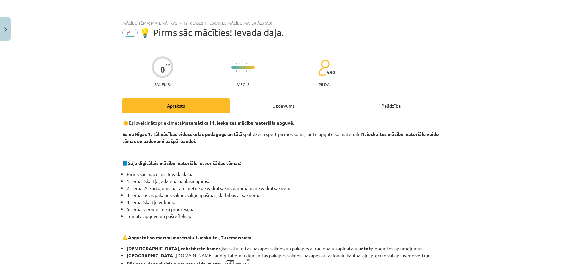 Image resolution: width=567 pixels, height=264 pixels. I want to click on li: Pirms sāc mācīties! Ievada daļa., so click(285, 174).